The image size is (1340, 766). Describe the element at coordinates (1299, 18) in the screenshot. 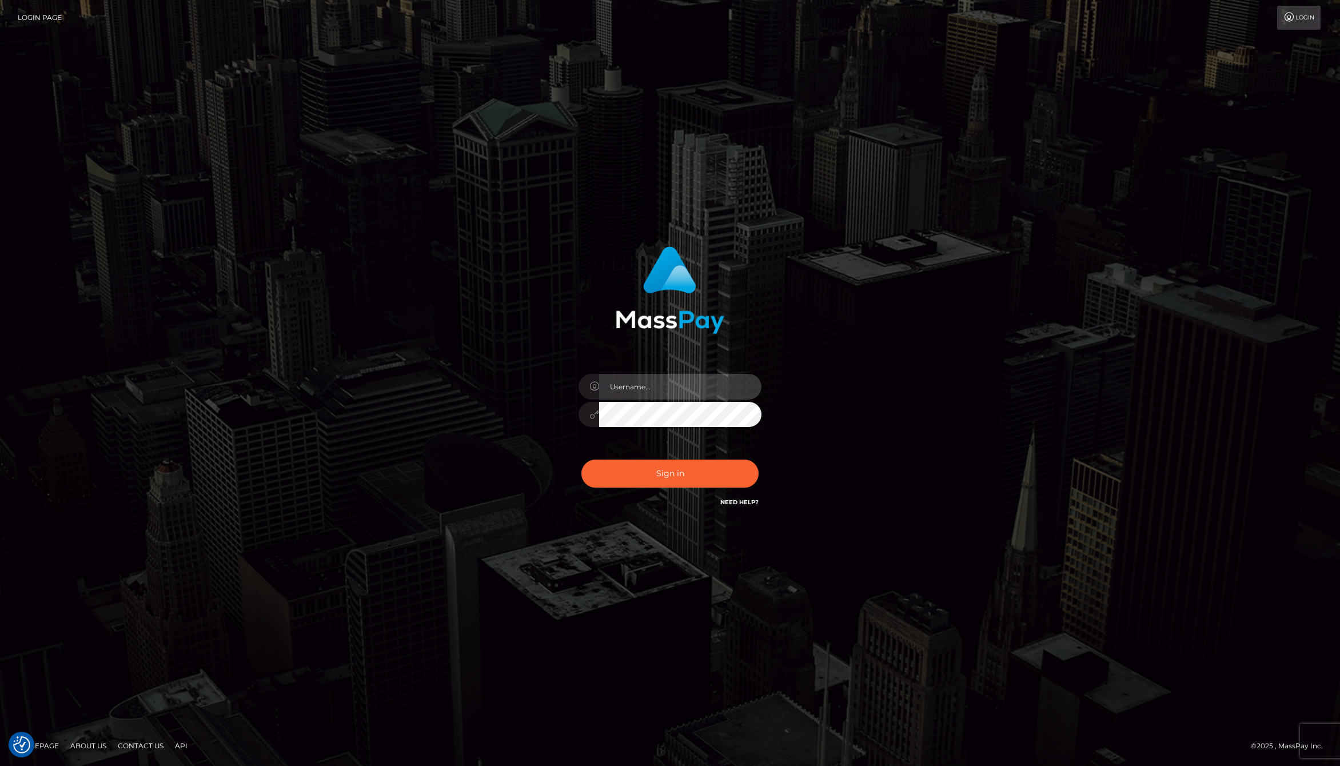

I see `a: Login` at that location.